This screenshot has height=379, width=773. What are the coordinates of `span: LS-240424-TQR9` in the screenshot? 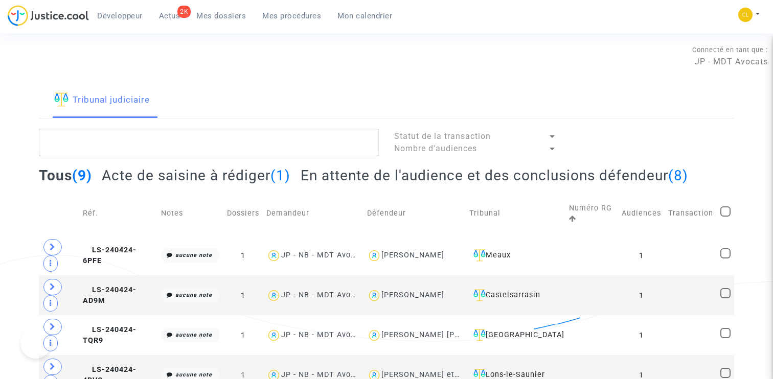 It's located at (109, 335).